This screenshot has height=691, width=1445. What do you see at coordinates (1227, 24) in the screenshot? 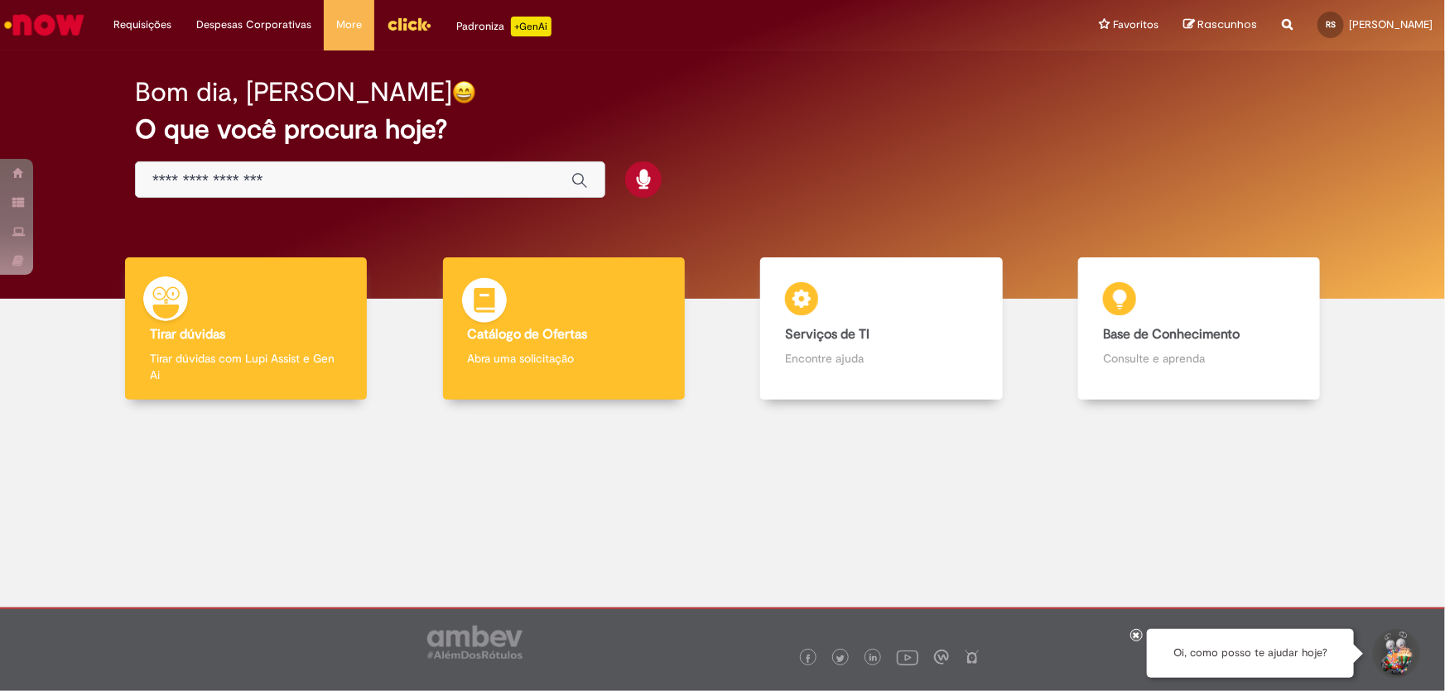
I see `span: Rascunhos` at bounding box center [1227, 24].